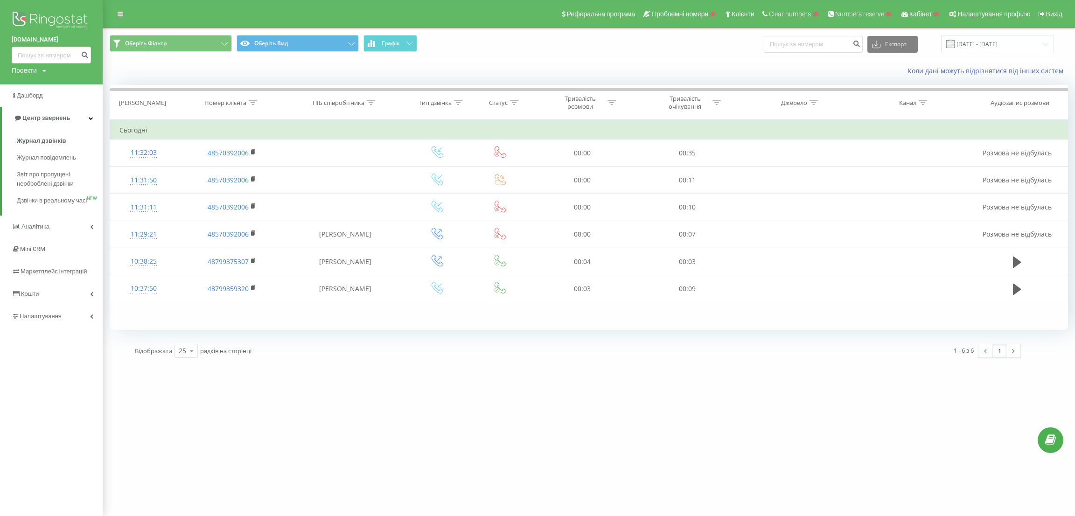  I want to click on div: Аудіозапис розмови, so click(1020, 103).